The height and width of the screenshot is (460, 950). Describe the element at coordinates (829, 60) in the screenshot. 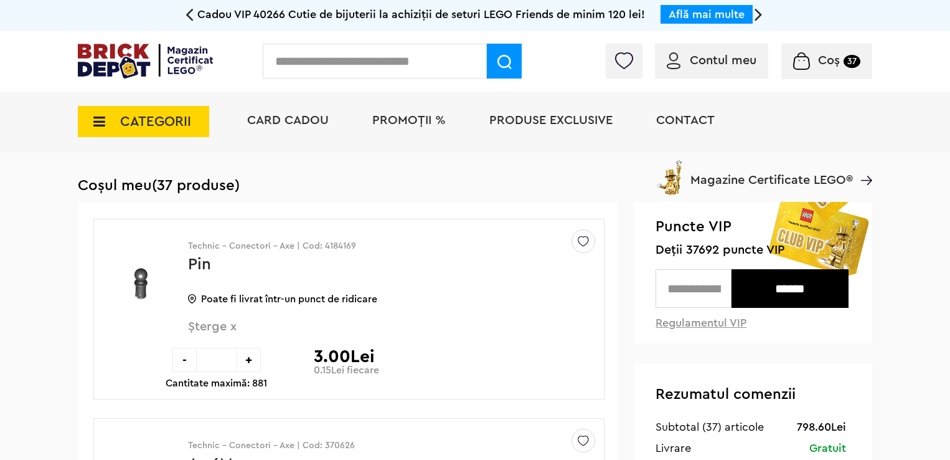

I see `span: Coș` at that location.